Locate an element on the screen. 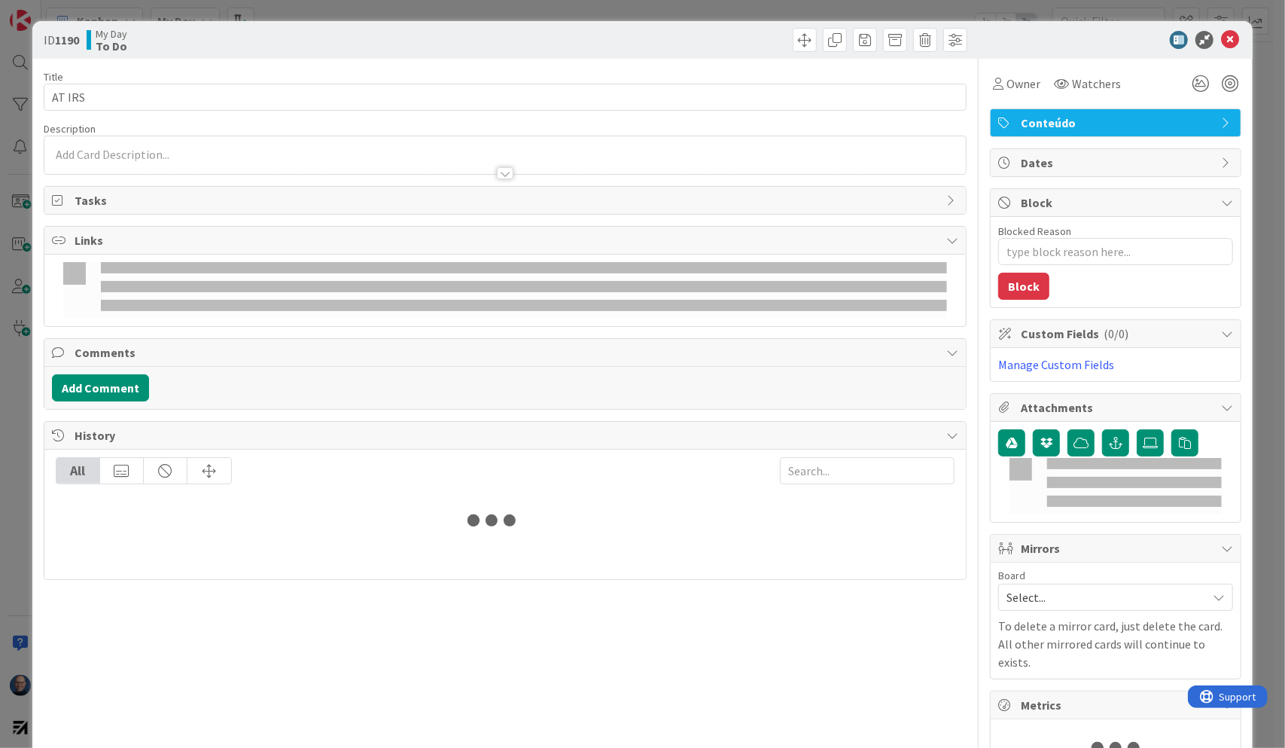 The width and height of the screenshot is (1285, 748). span: Description is located at coordinates (69, 129).